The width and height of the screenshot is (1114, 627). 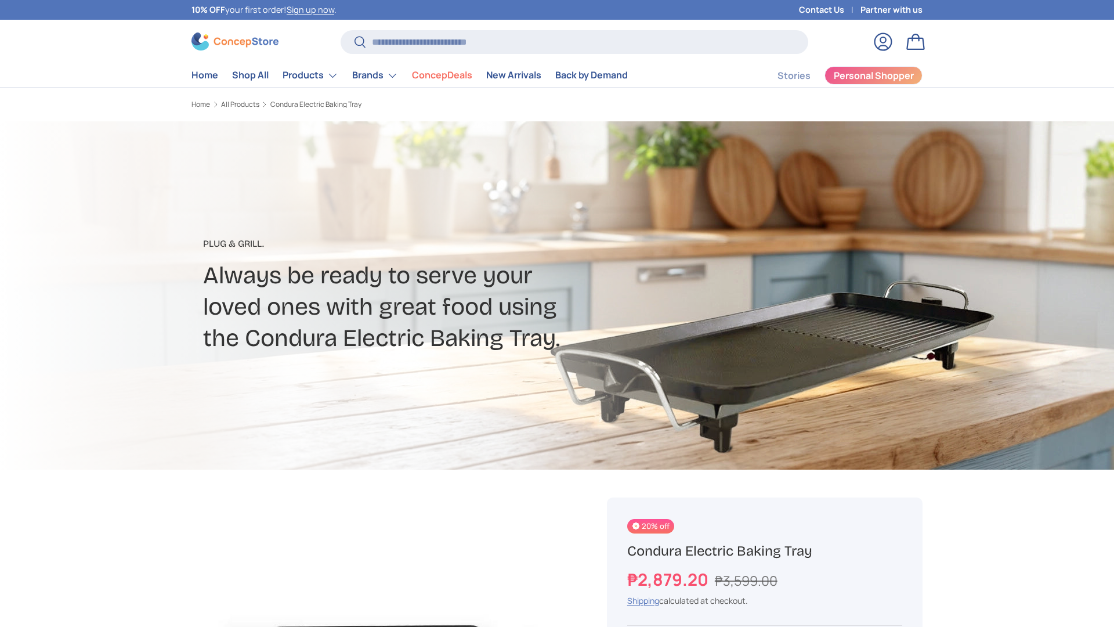 I want to click on a: Condura Electric Baking Tray, so click(x=316, y=104).